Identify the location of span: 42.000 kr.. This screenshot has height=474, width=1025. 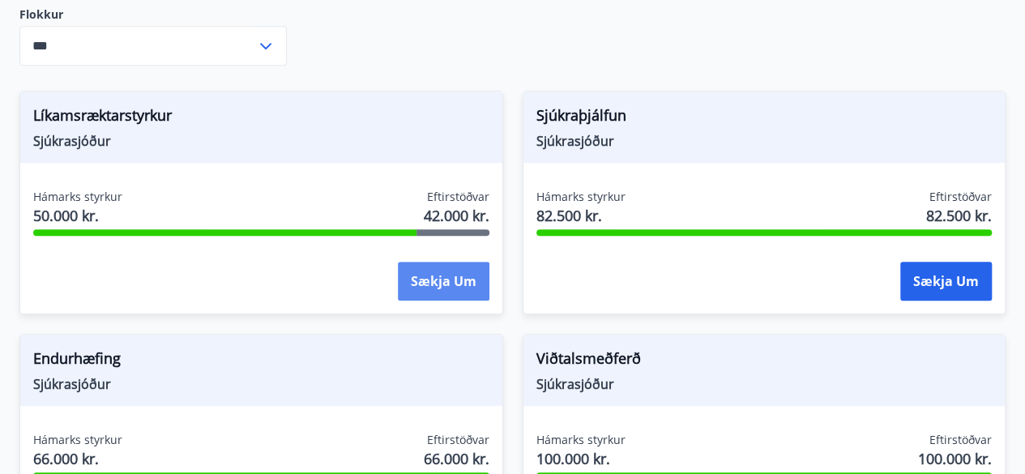
(456, 216).